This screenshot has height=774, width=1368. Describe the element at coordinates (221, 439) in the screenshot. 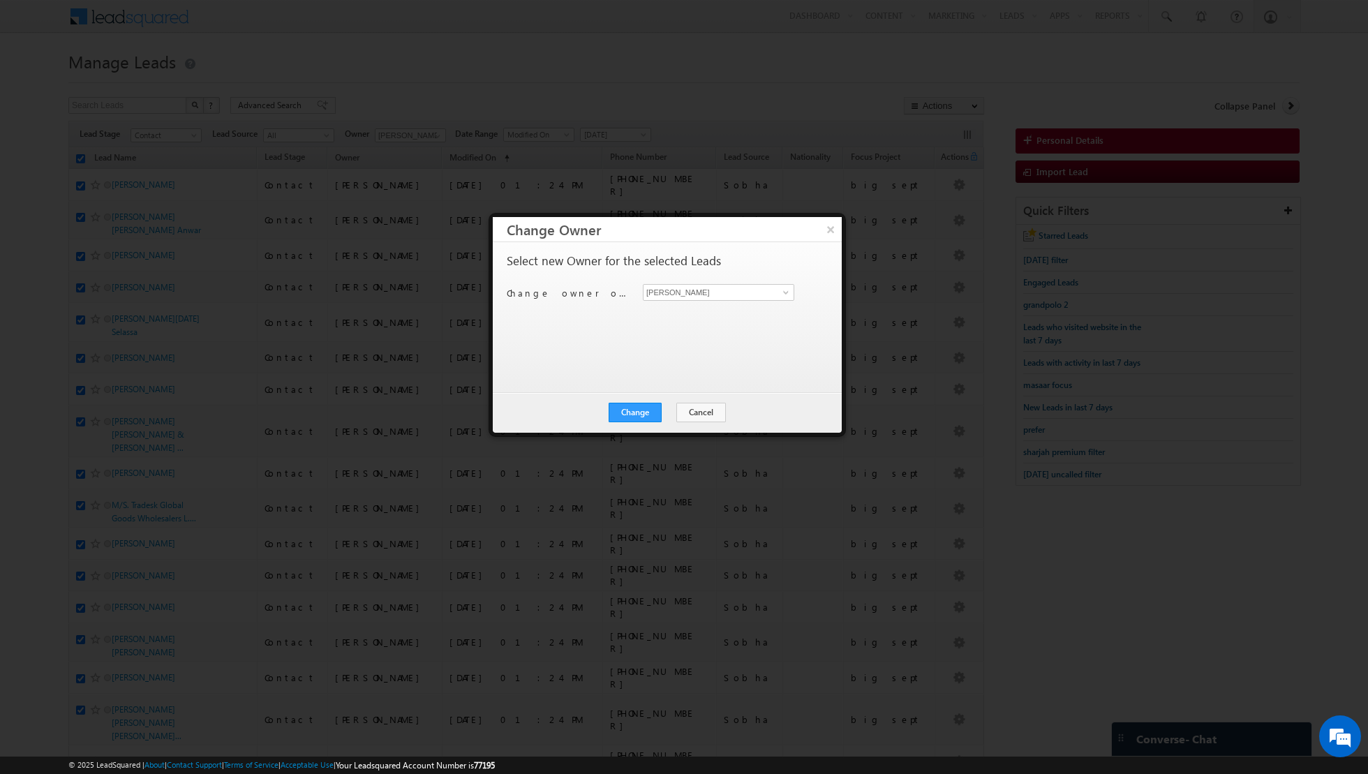

I see `em: Start Chat` at that location.